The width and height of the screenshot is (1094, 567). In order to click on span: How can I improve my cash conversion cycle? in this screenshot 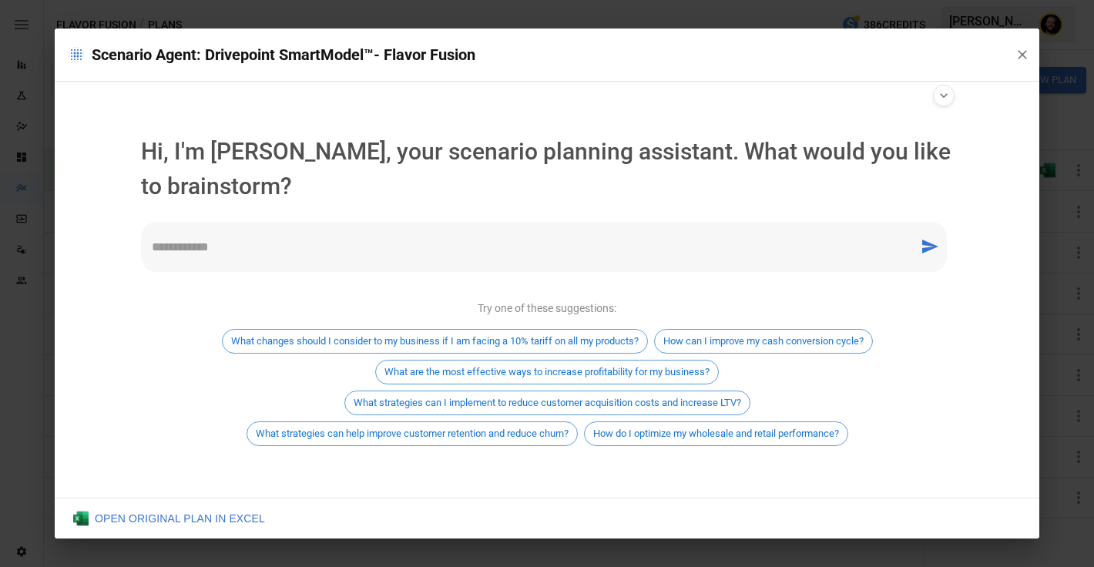, I will do `click(763, 341)`.